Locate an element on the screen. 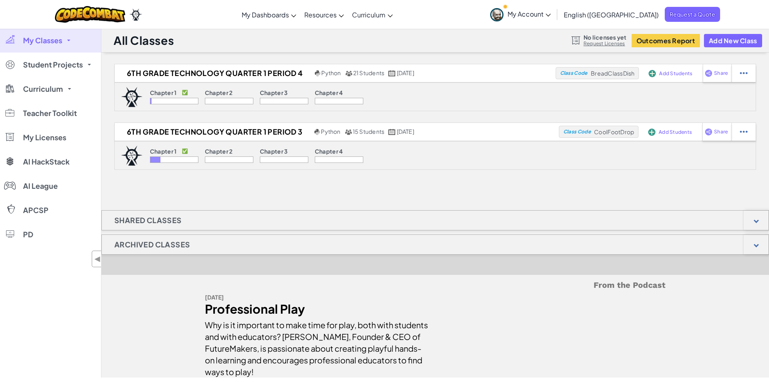 The height and width of the screenshot is (382, 769). span: Teacher Toolkit is located at coordinates (50, 113).